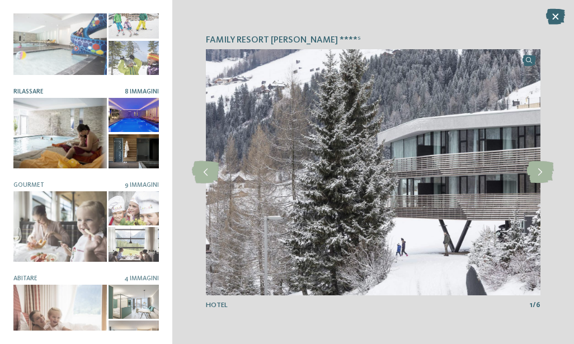  Describe the element at coordinates (141, 185) in the screenshot. I see `span: 9 Immagini` at that location.